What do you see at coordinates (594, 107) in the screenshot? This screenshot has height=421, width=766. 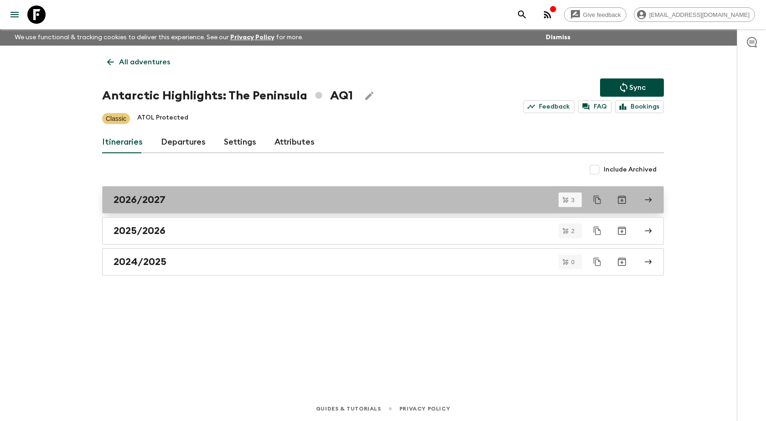 I see `a: FAQ` at bounding box center [594, 107].